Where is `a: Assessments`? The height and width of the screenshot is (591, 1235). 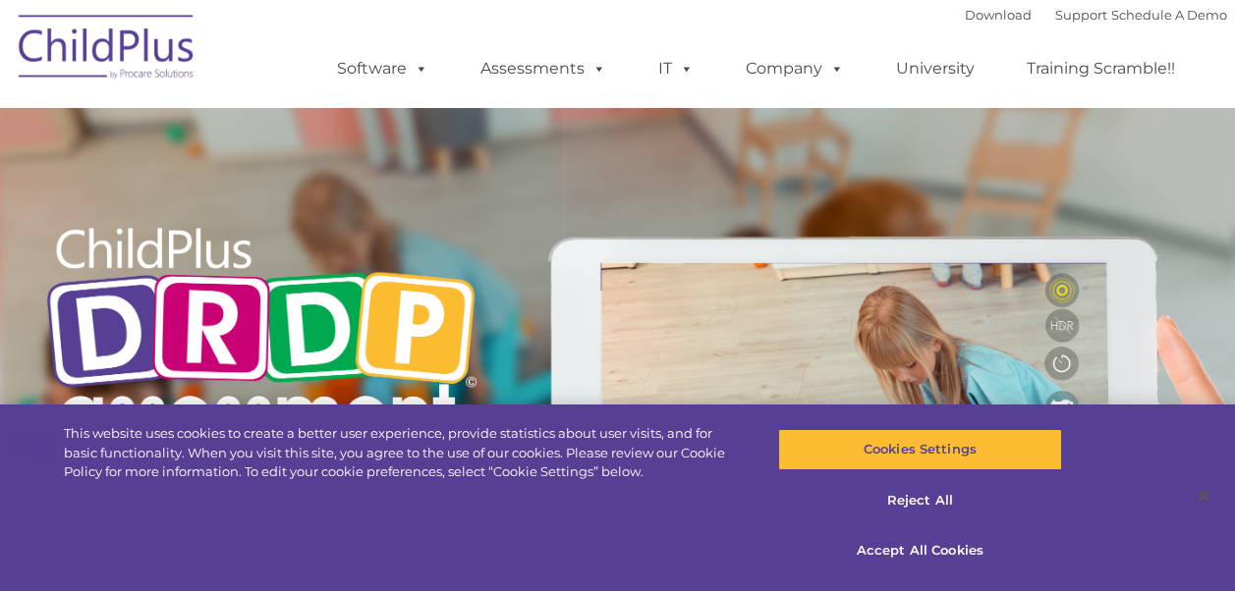
a: Assessments is located at coordinates (543, 69).